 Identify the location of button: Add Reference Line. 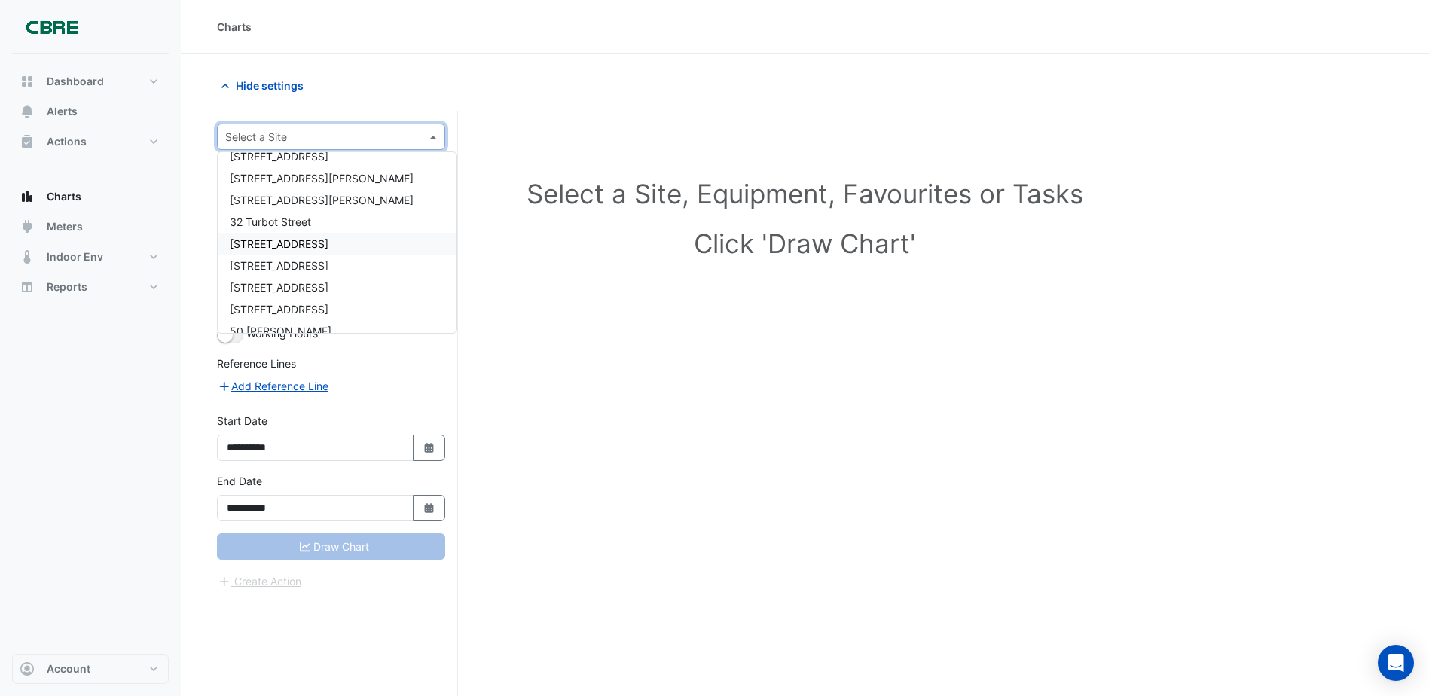
(273, 386).